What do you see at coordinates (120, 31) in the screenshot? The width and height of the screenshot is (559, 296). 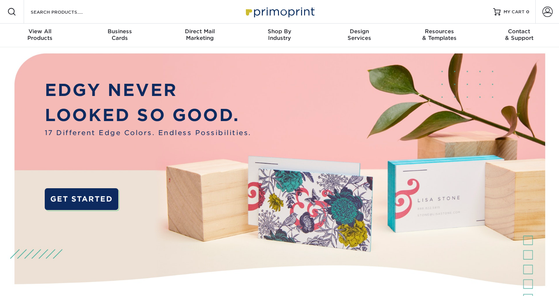 I see `span: Business` at bounding box center [120, 31].